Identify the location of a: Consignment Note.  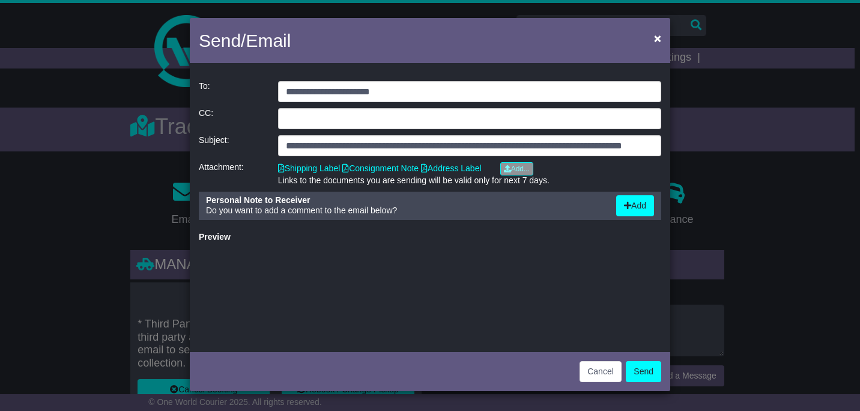
(380, 168).